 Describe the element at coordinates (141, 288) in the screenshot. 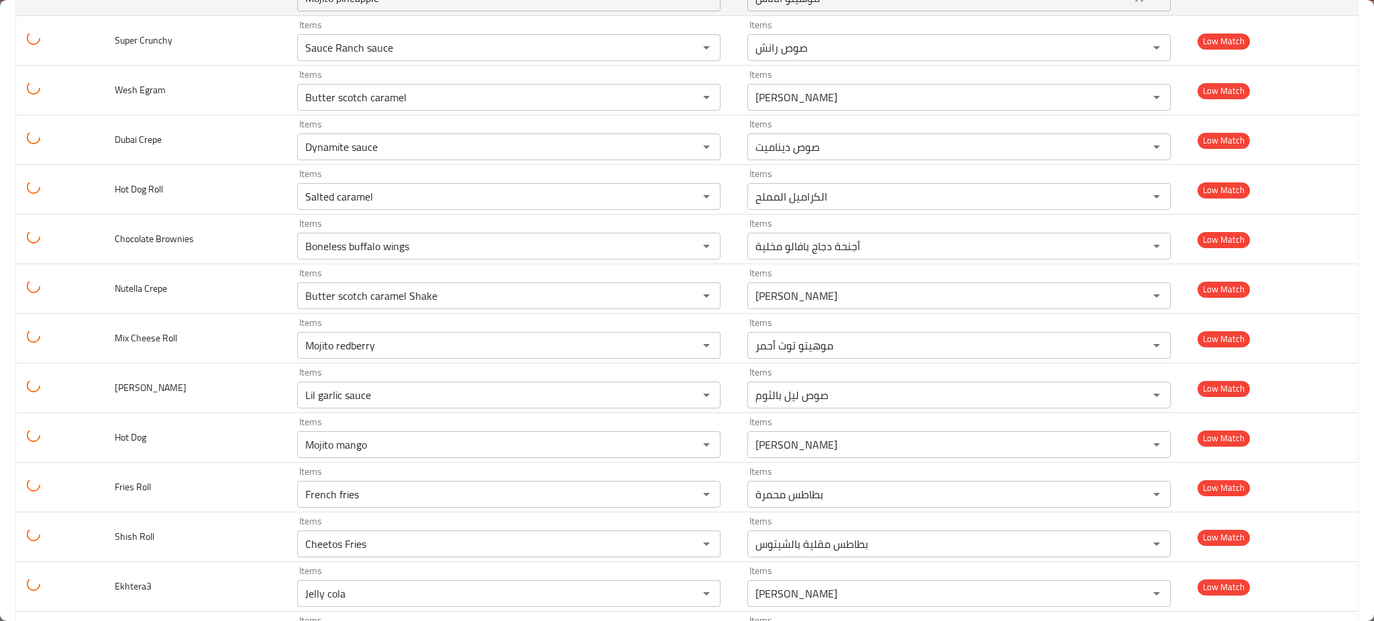

I see `span: Nutella Crepe` at that location.